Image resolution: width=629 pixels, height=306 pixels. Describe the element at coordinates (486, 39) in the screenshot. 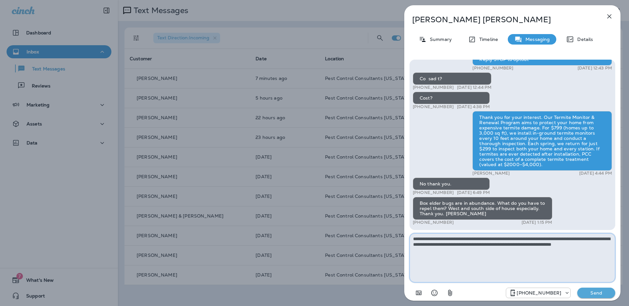

I see `p: Timeline` at that location.